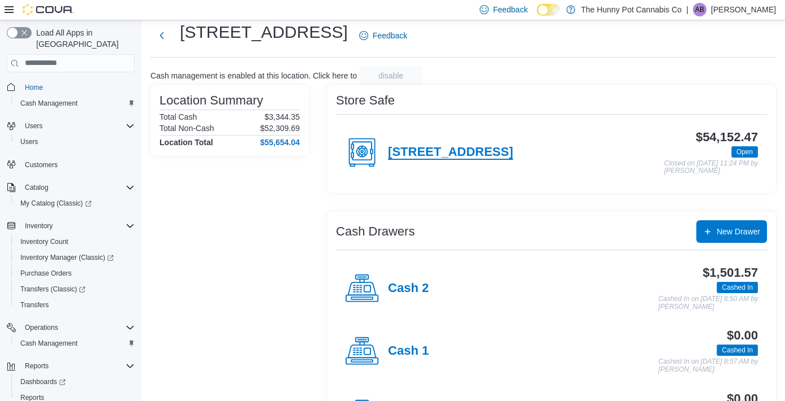 This screenshot has height=401, width=785. I want to click on span: Open, so click(744, 152).